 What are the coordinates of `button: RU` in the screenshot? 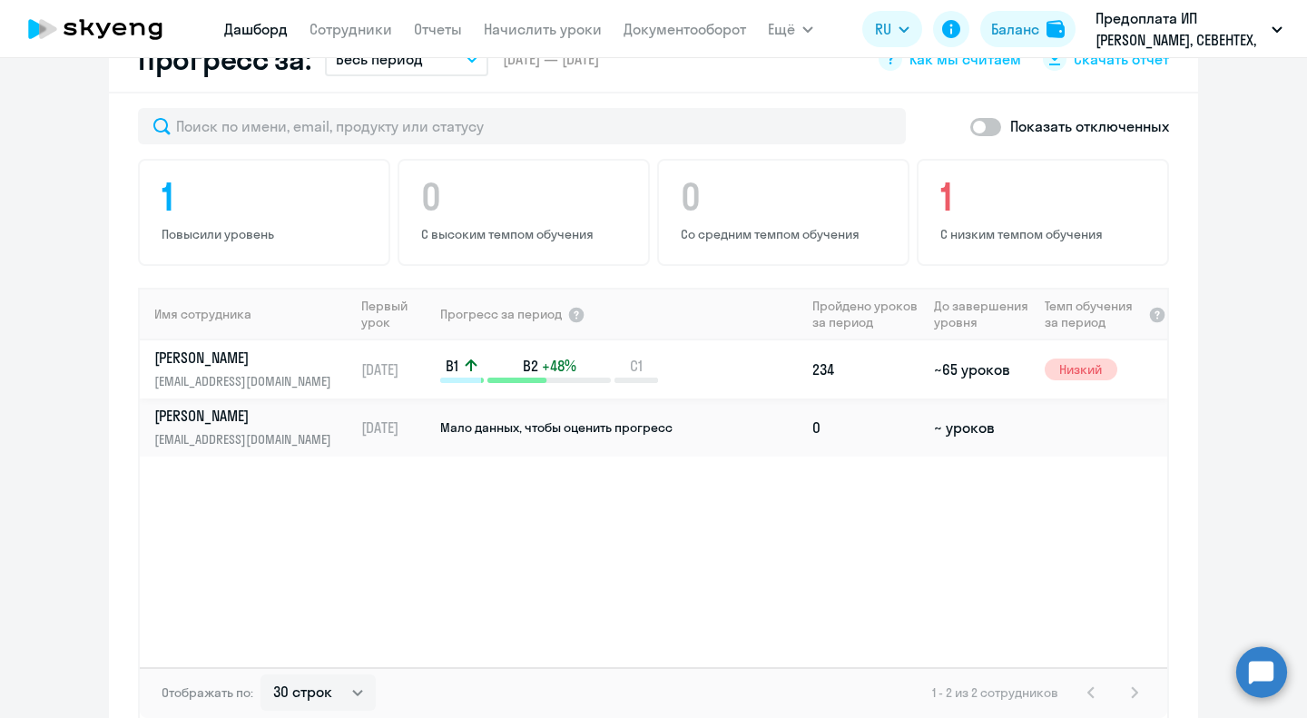 It's located at (892, 29).